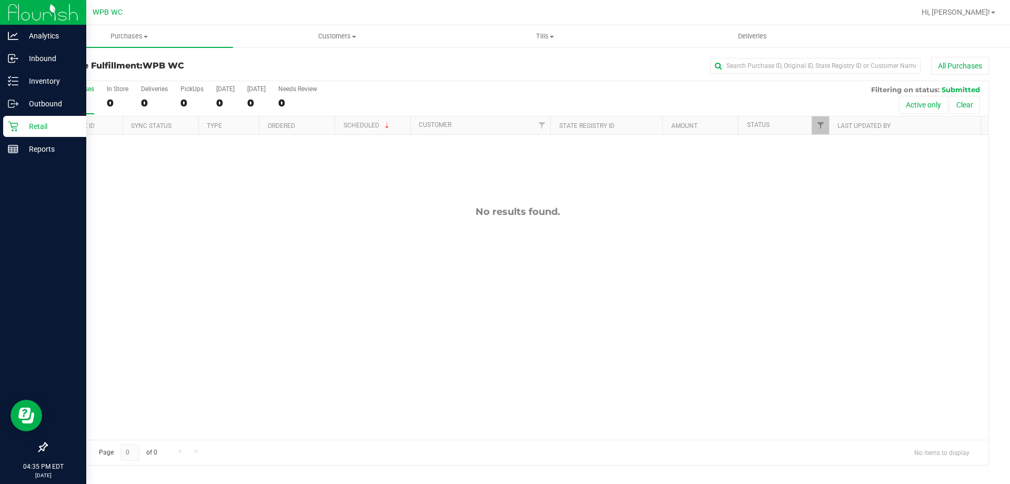 The width and height of the screenshot is (1010, 484). What do you see at coordinates (906, 89) in the screenshot?
I see `span: Filtering on status:` at bounding box center [906, 89].